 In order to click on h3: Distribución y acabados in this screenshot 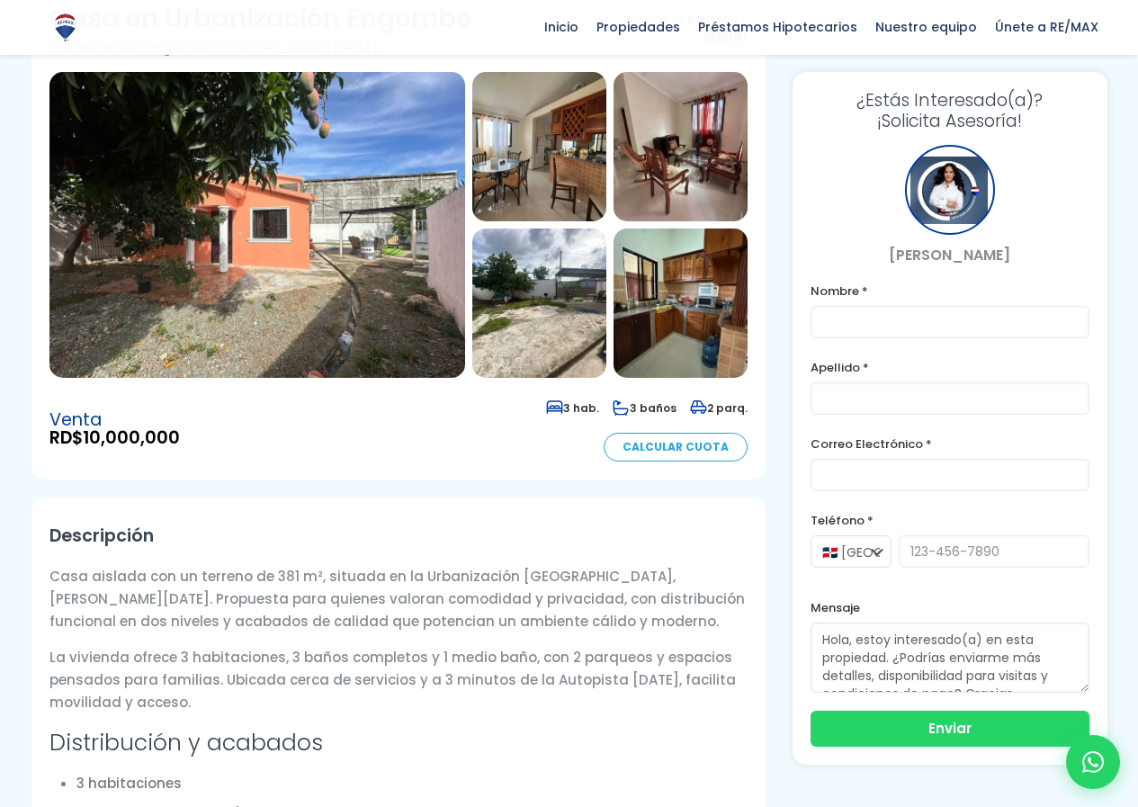, I will do `click(399, 742)`.